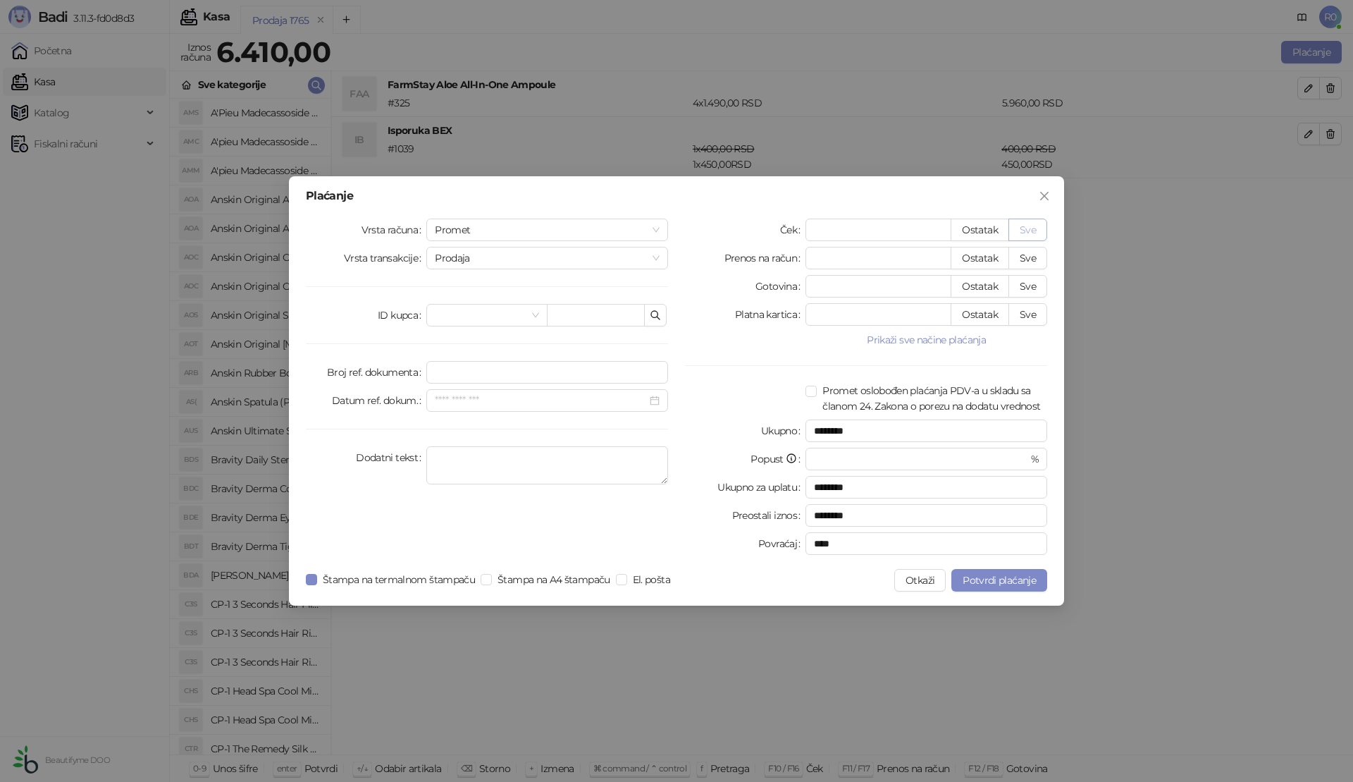 Image resolution: width=1353 pixels, height=782 pixels. What do you see at coordinates (391, 457) in the screenshot?
I see `label: Dodatni tekst` at bounding box center [391, 457].